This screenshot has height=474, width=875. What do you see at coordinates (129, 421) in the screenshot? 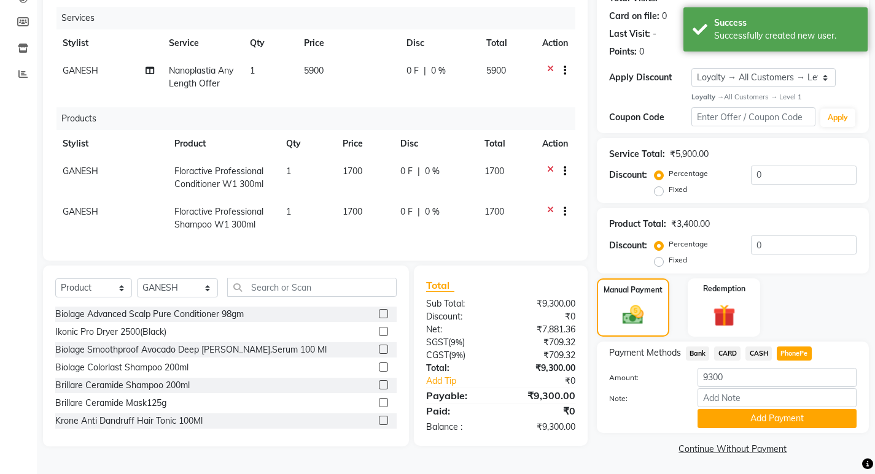
I see `div: Krone Anti Dandruff Hair Tonic 100Ml` at bounding box center [129, 421].